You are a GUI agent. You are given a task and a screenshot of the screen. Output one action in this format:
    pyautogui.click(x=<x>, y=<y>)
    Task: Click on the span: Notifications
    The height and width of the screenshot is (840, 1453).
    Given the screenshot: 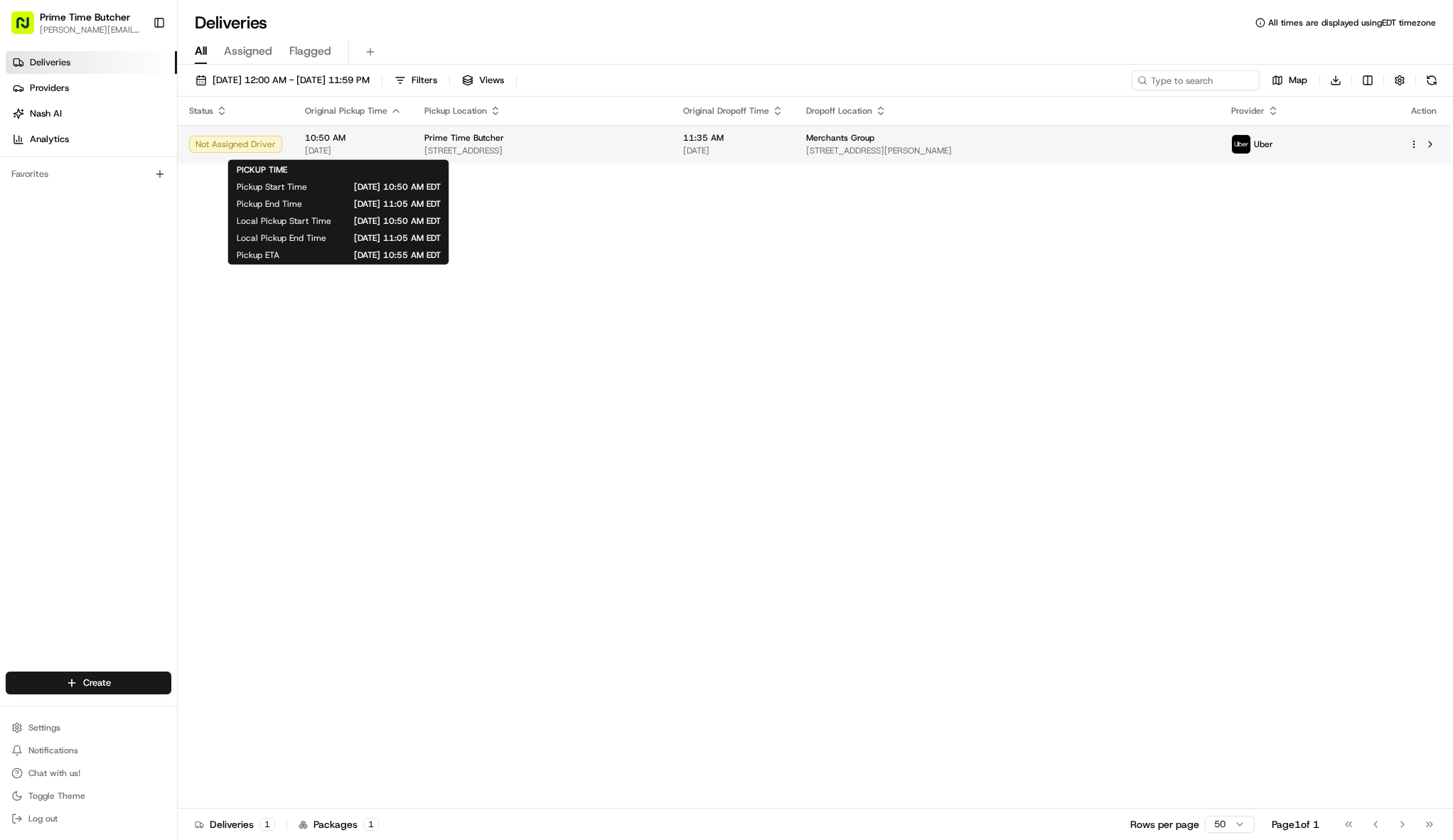 What is the action you would take?
    pyautogui.click(x=53, y=750)
    